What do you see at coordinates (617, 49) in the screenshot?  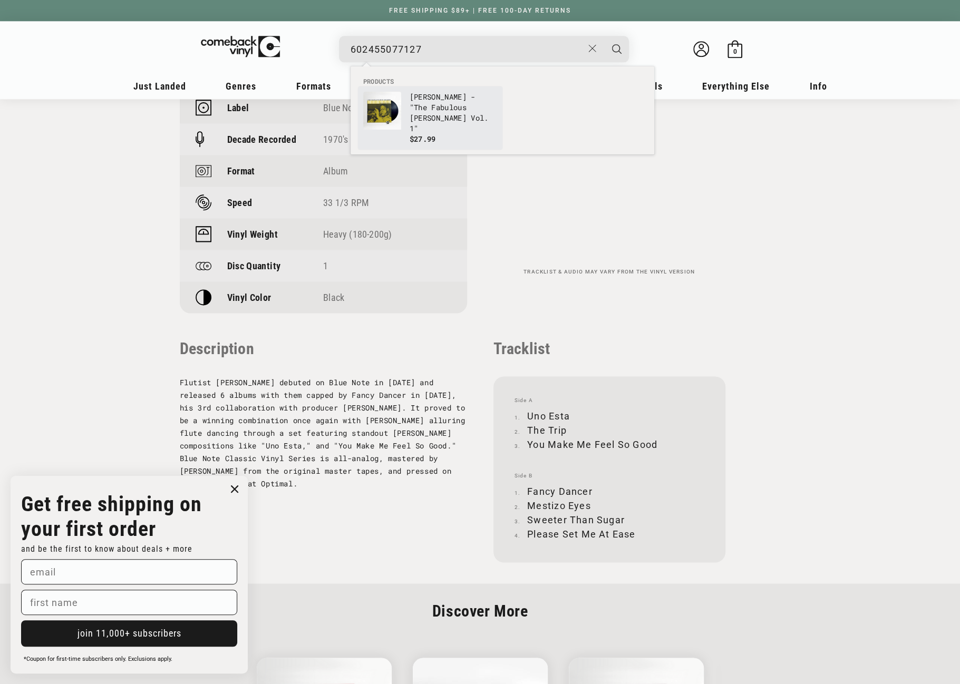 I see `button: Search` at bounding box center [617, 49].